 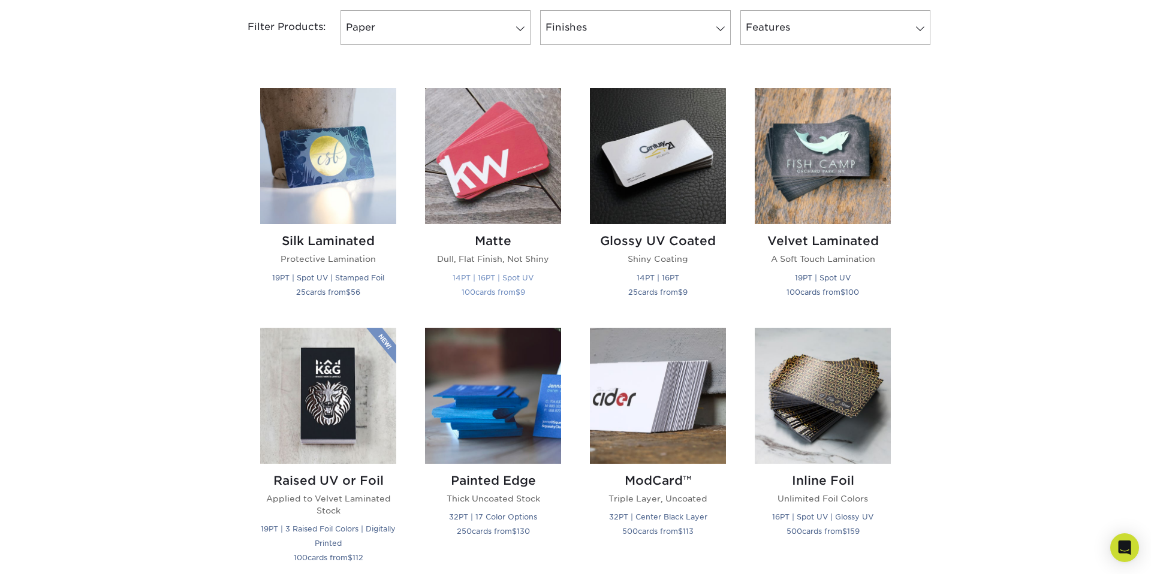 I want to click on a: Matte Business Cards Matte Dull, Flat Finish, Not Shiny 14PT | 16PT | Spot UV 100cards from$9, so click(x=493, y=200).